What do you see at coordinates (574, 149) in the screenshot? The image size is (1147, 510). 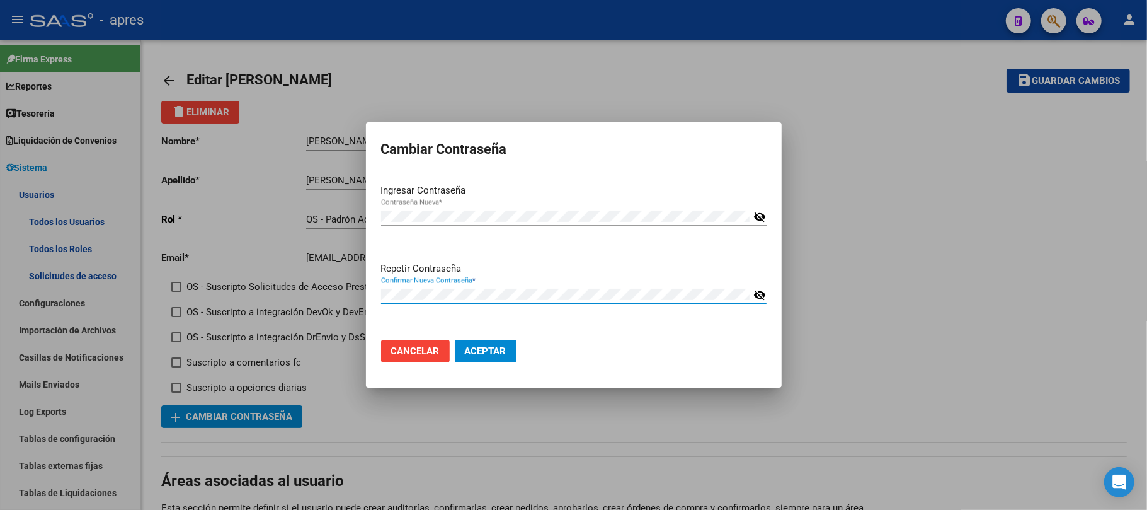 I see `h2: Cambiar Contraseña` at bounding box center [574, 149].